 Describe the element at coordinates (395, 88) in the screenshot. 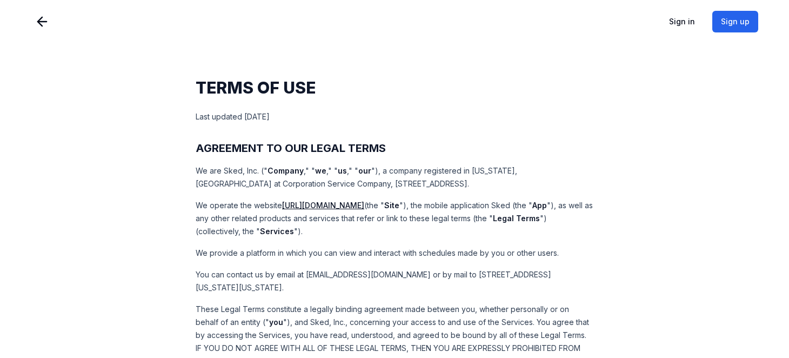

I see `h1: TERMS OF USE` at that location.